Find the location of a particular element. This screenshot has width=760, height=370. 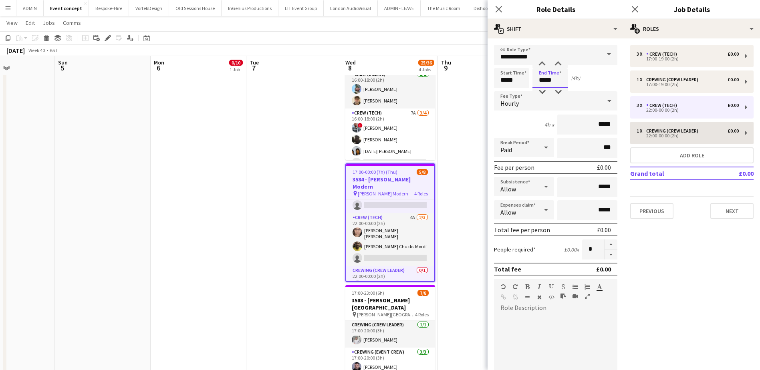

span: 17:00-23:00 (6h) is located at coordinates (368, 293).